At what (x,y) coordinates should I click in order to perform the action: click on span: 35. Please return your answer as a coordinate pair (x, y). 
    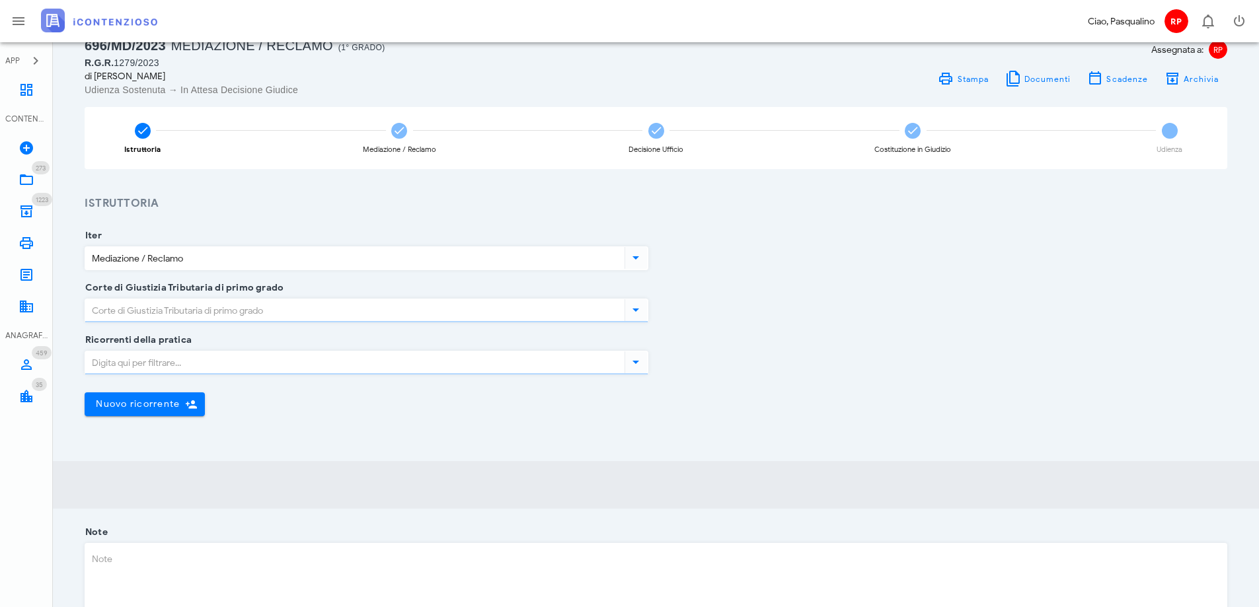
    Looking at the image, I should click on (39, 384).